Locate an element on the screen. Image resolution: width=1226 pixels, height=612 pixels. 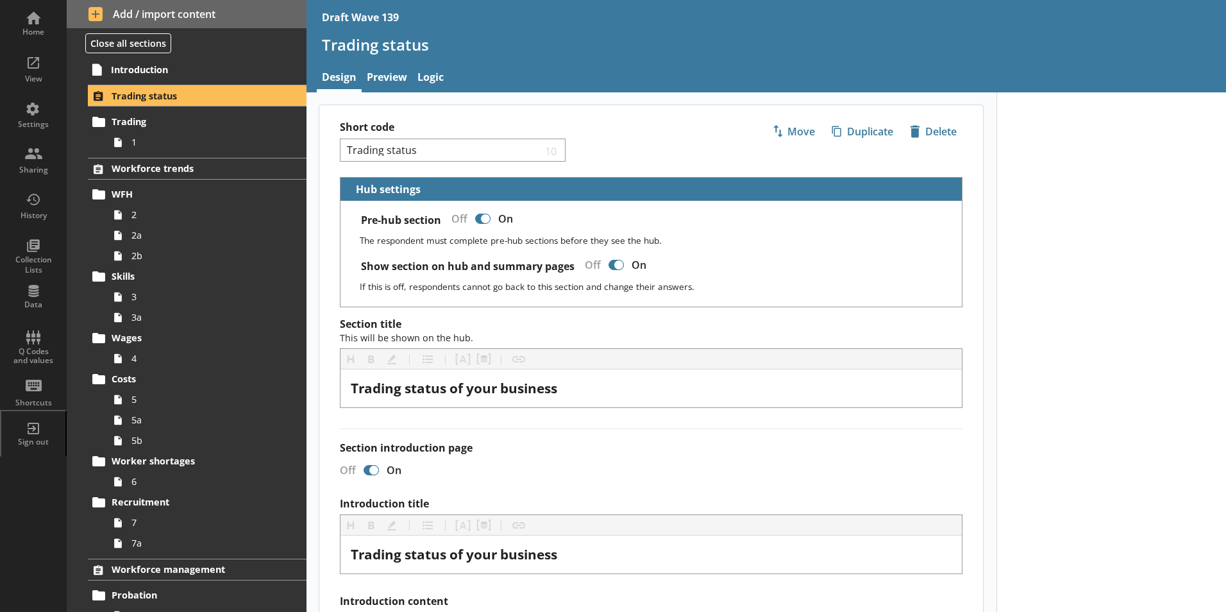
a: Introduction is located at coordinates (197, 69).